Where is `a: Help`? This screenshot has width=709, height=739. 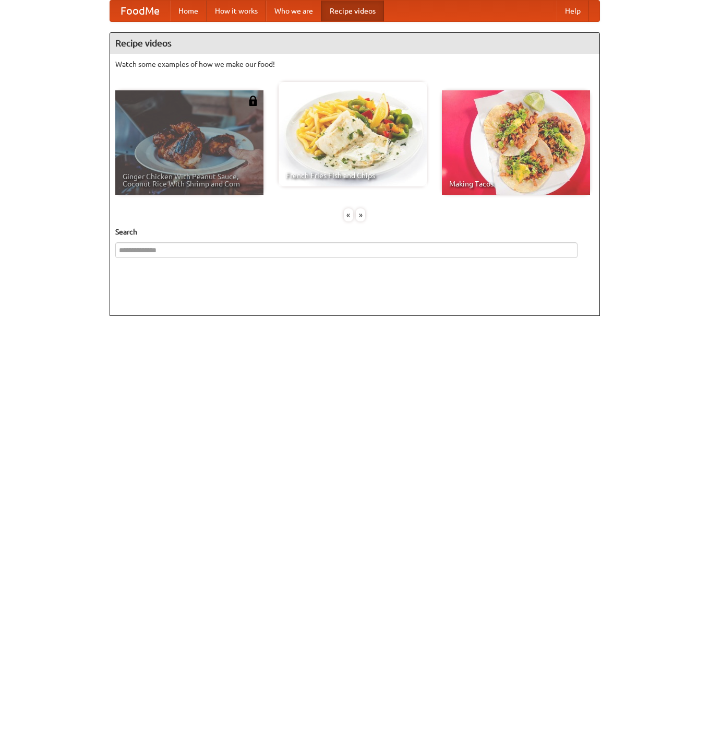 a: Help is located at coordinates (573, 11).